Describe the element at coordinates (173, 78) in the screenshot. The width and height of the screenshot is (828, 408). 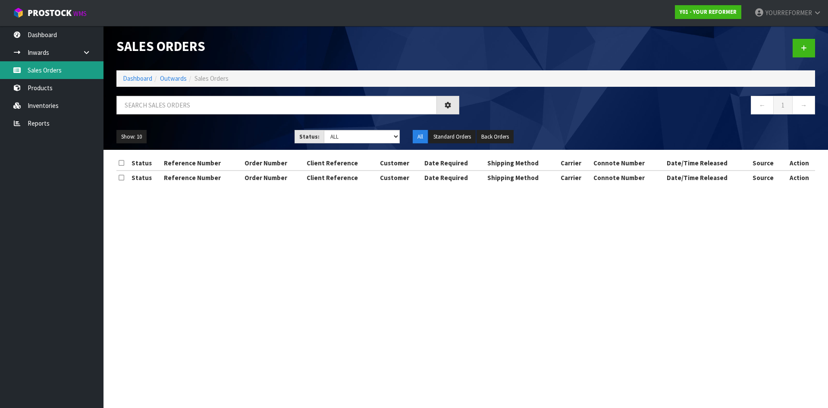
I see `a: Outwards` at that location.